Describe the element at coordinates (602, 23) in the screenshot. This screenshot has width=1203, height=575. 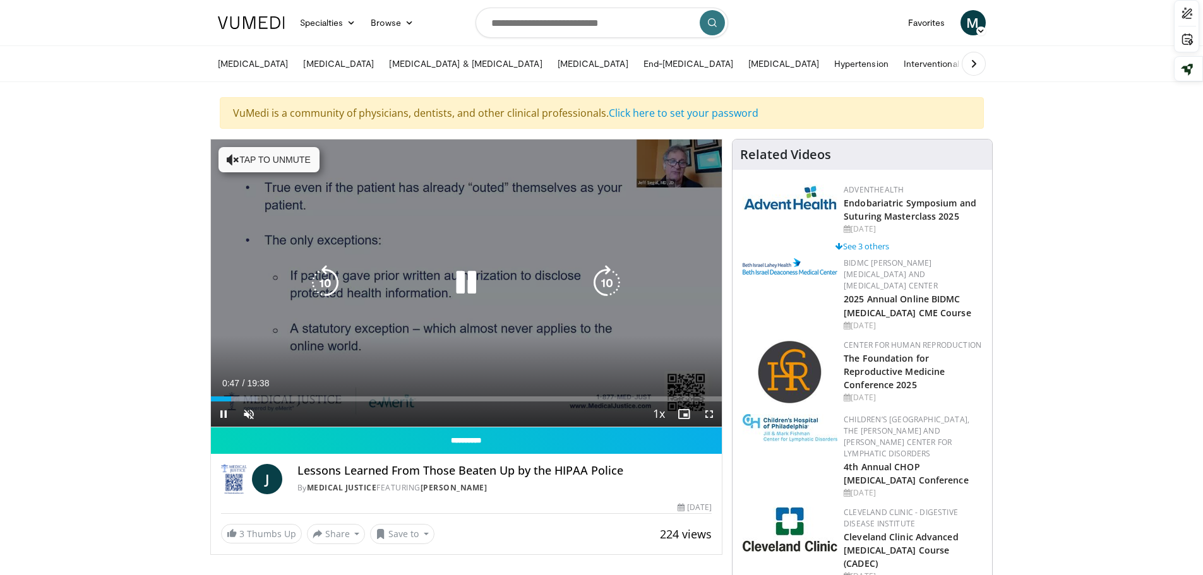
I see `input: Search topics, interventions` at that location.